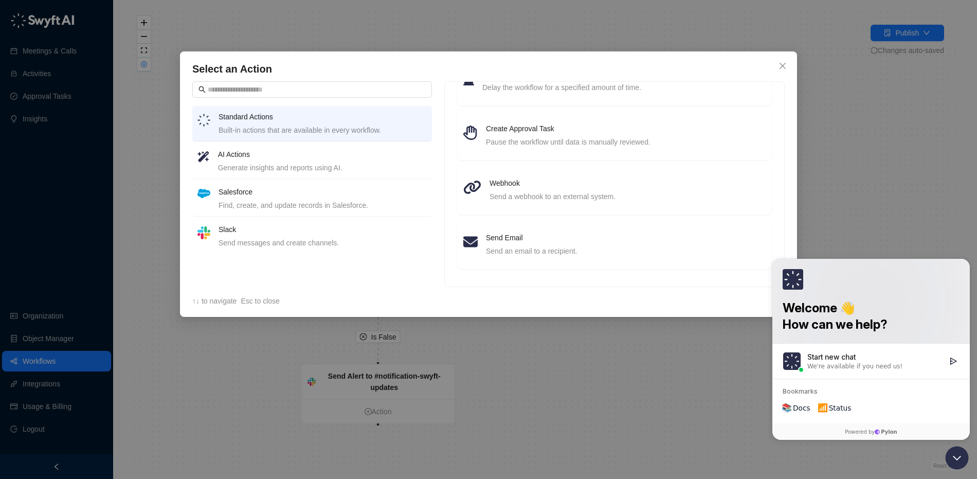 Image resolution: width=977 pixels, height=479 pixels. What do you see at coordinates (322, 154) in the screenshot?
I see `h4: AI Actions` at bounding box center [322, 154].